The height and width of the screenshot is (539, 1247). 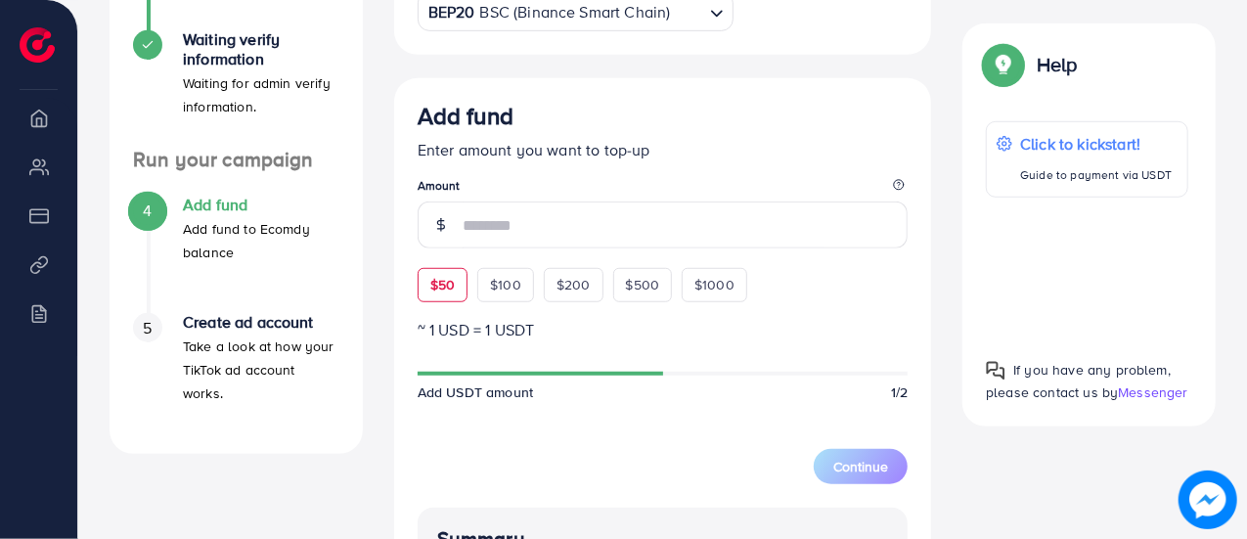 What do you see at coordinates (861, 467) in the screenshot?
I see `span: Continue` at bounding box center [861, 467].